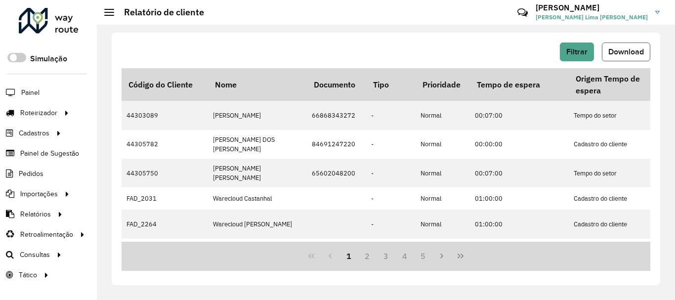 This screenshot has height=300, width=675. Describe the element at coordinates (165, 224) in the screenshot. I see `td: FAD_2264` at that location.